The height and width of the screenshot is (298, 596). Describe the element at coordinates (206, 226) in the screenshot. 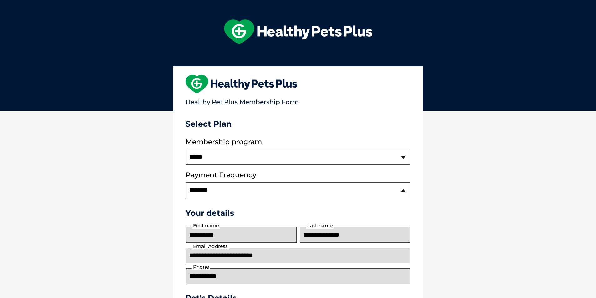

I see `label: First name` at that location.